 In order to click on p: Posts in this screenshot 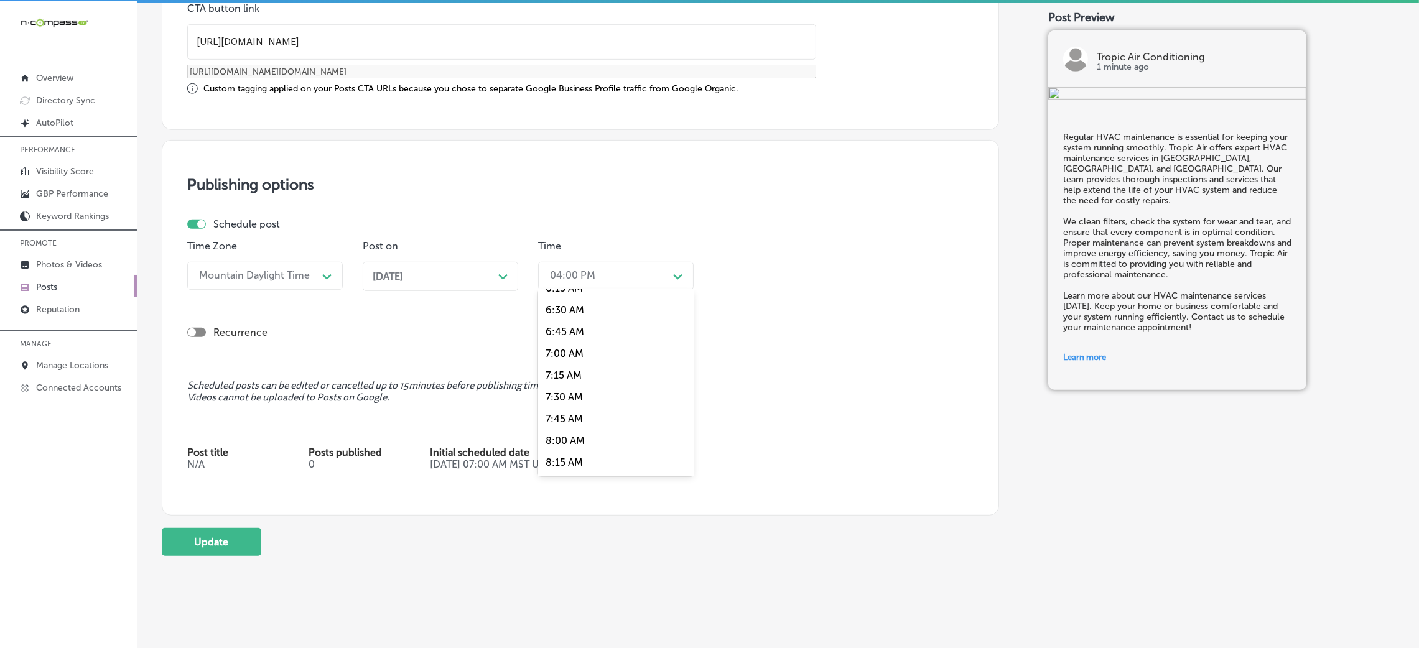, I will do `click(47, 287)`.